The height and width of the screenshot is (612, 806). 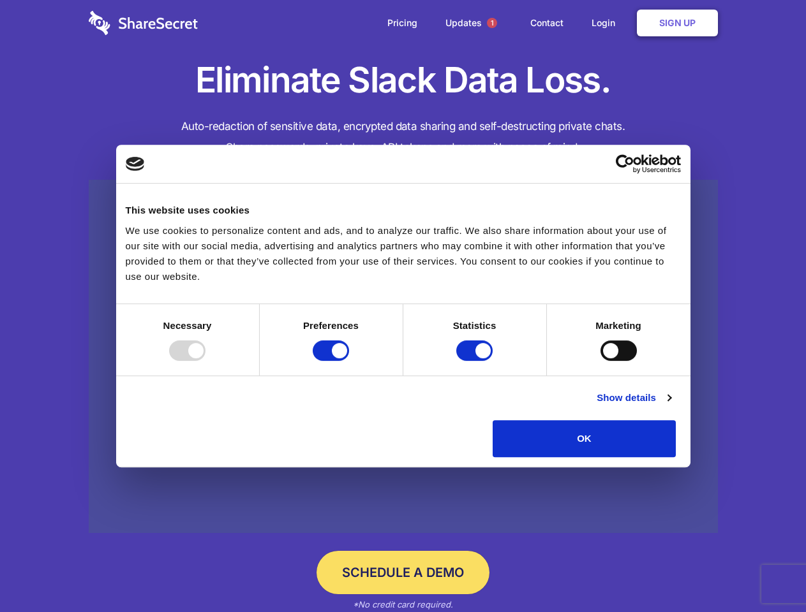 What do you see at coordinates (402, 23) in the screenshot?
I see `a: Pricing` at bounding box center [402, 23].